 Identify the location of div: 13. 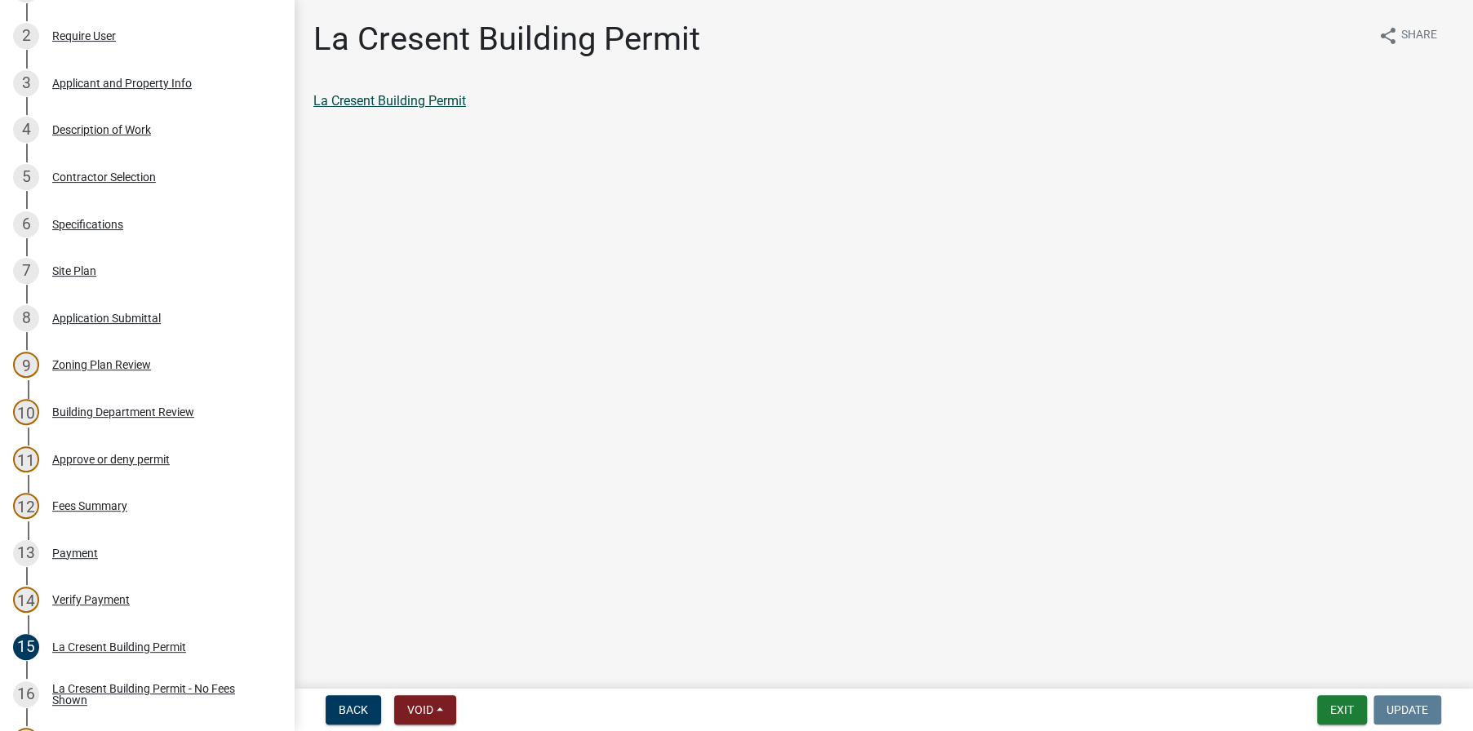
(26, 553).